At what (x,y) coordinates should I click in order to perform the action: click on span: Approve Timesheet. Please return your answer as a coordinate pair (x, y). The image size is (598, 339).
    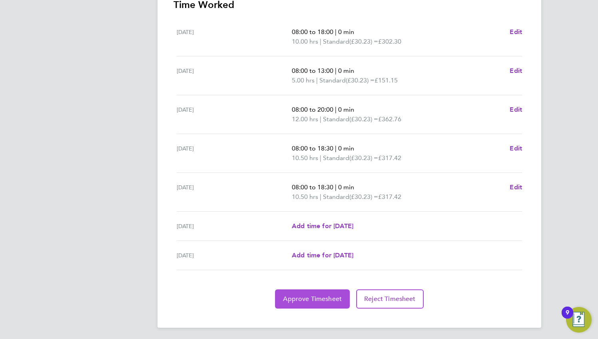
    Looking at the image, I should click on (312, 299).